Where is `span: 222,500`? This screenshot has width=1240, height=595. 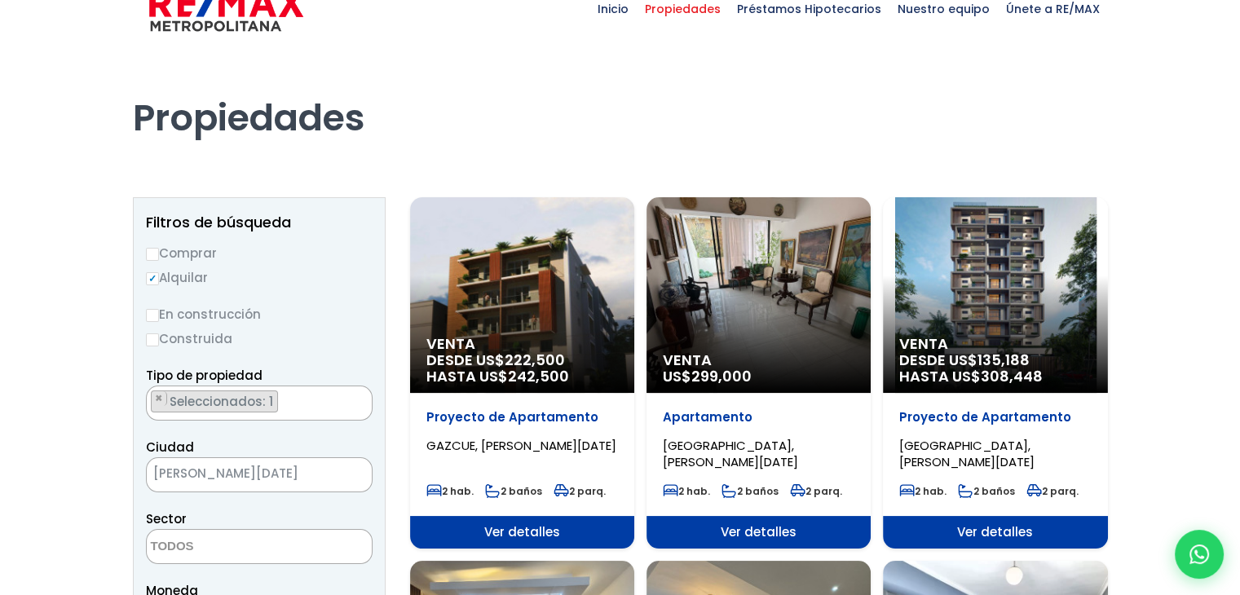 span: 222,500 is located at coordinates (535, 359).